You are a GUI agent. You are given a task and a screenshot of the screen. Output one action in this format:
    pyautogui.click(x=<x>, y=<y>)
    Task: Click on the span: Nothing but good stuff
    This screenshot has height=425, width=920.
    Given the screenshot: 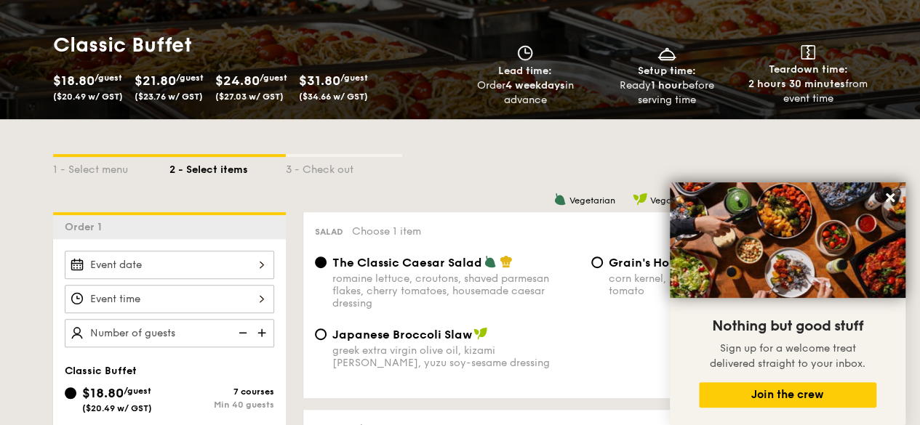 What is the action you would take?
    pyautogui.click(x=788, y=327)
    